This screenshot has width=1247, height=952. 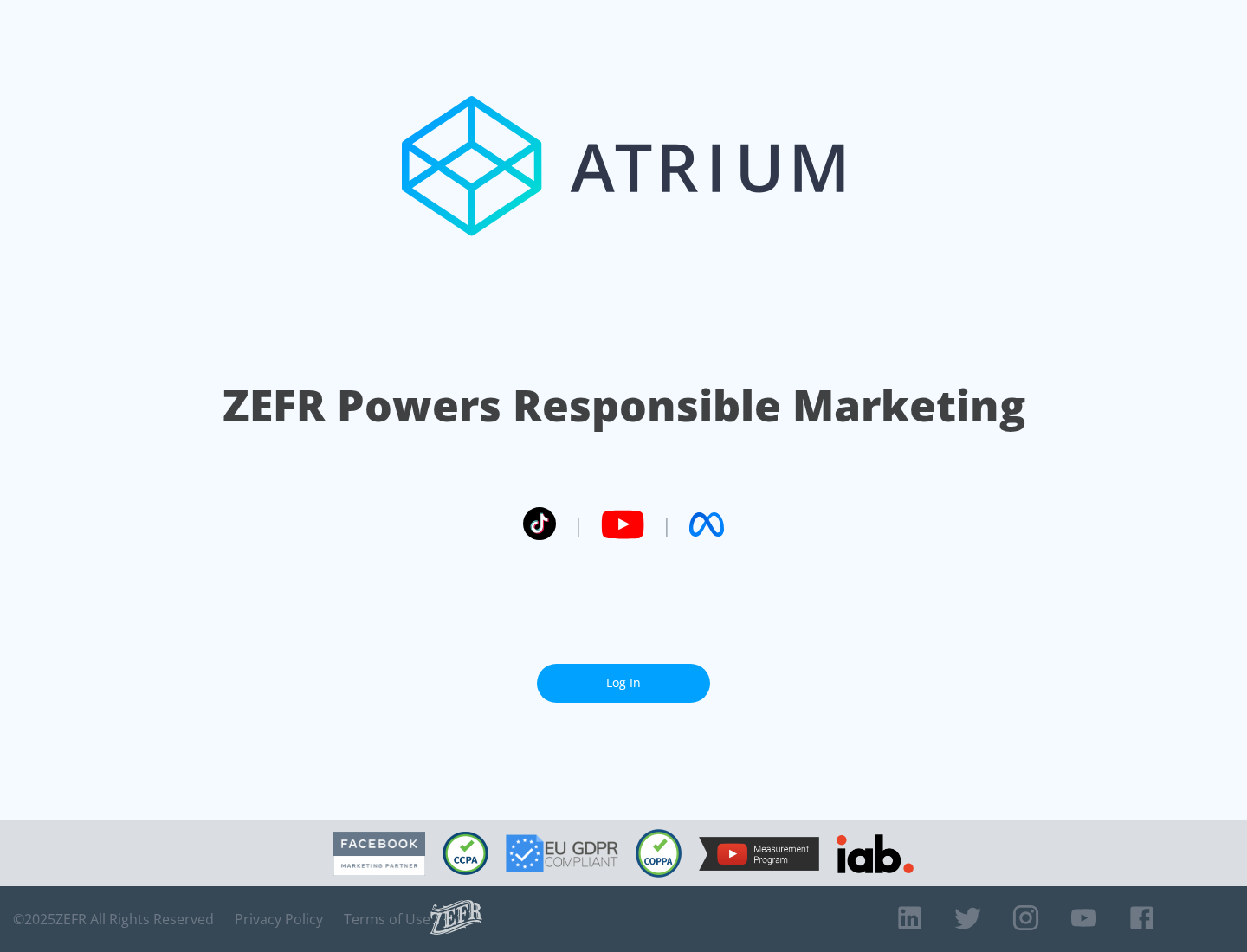 What do you see at coordinates (387, 920) in the screenshot?
I see `a: Terms of Use` at bounding box center [387, 920].